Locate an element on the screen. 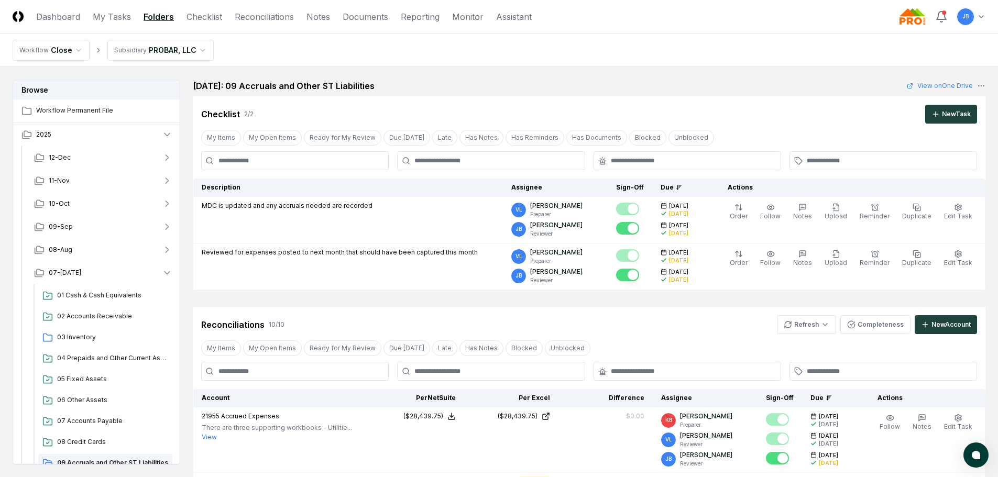 The width and height of the screenshot is (998, 477). a: 03 Inventory is located at coordinates (105, 338).